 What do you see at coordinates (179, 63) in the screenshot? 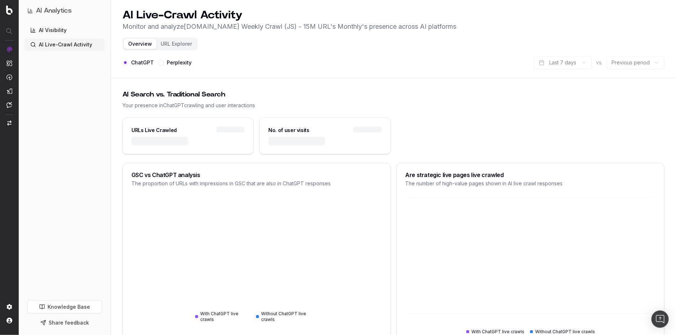
I see `label: Perplexity` at bounding box center [179, 63].